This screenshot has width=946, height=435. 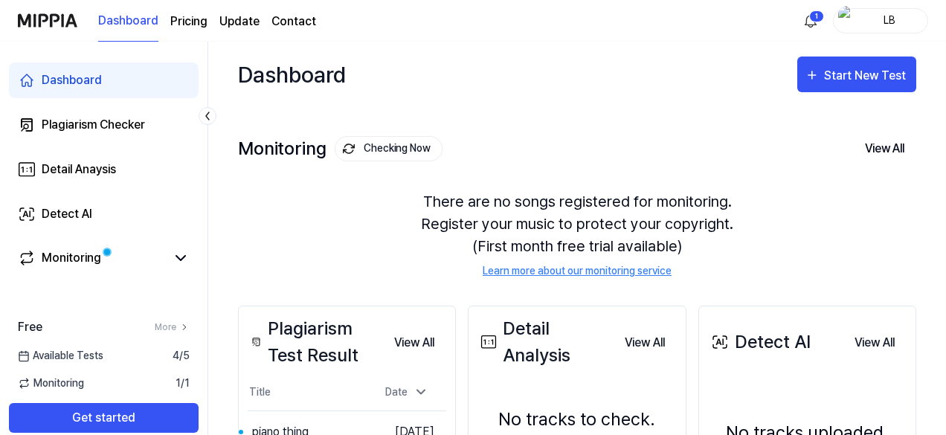 I want to click on div: Plagiarism Checker, so click(x=93, y=125).